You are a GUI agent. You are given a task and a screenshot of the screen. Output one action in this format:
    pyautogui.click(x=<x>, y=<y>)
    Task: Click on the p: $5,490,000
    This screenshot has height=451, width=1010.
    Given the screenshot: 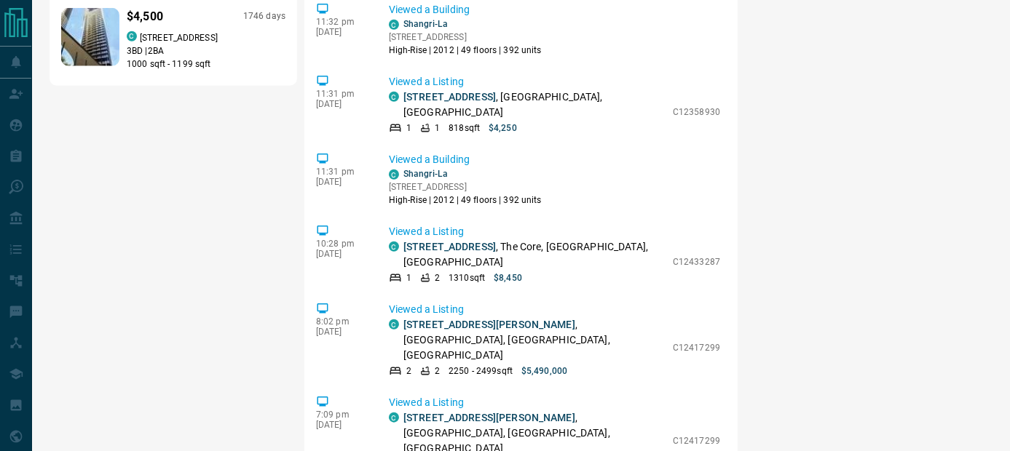 What is the action you would take?
    pyautogui.click(x=544, y=371)
    